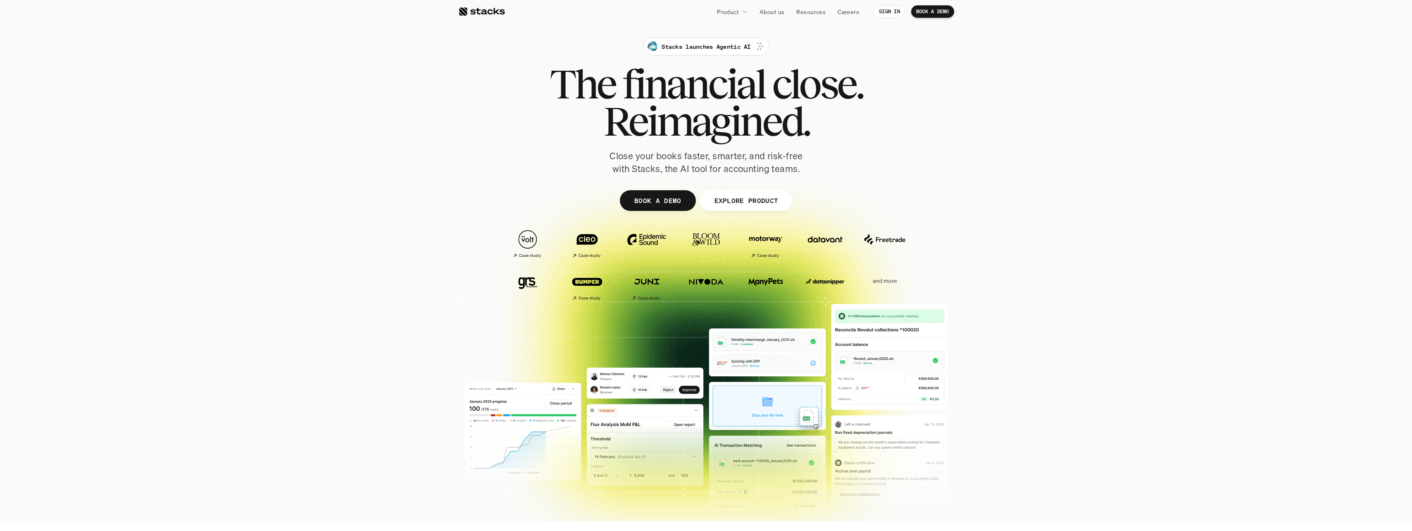 The image size is (1412, 531). I want to click on p: and more, so click(885, 281).